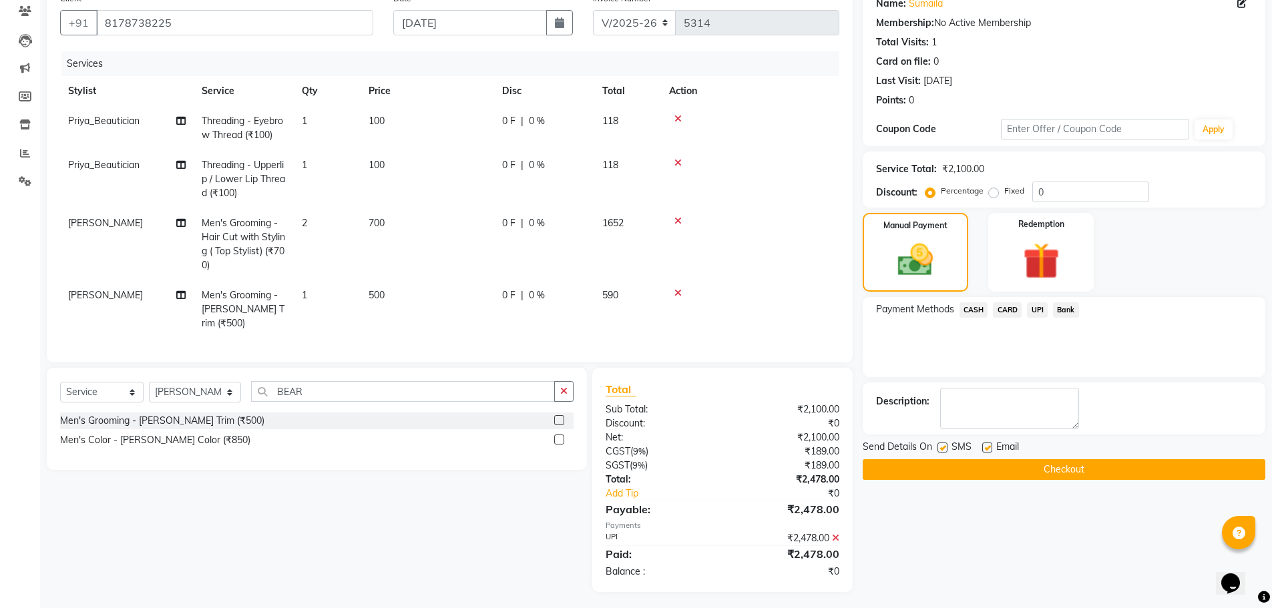 The image size is (1272, 608). I want to click on div: Description:, so click(903, 401).